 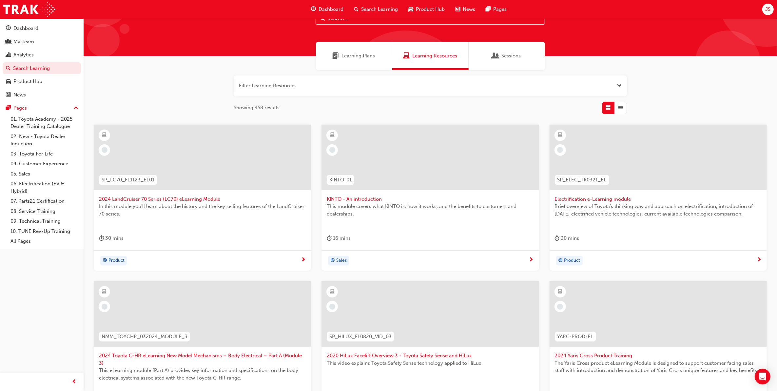 What do you see at coordinates (44, 201) in the screenshot?
I see `a: 07. Parts21 Certification` at bounding box center [44, 201].